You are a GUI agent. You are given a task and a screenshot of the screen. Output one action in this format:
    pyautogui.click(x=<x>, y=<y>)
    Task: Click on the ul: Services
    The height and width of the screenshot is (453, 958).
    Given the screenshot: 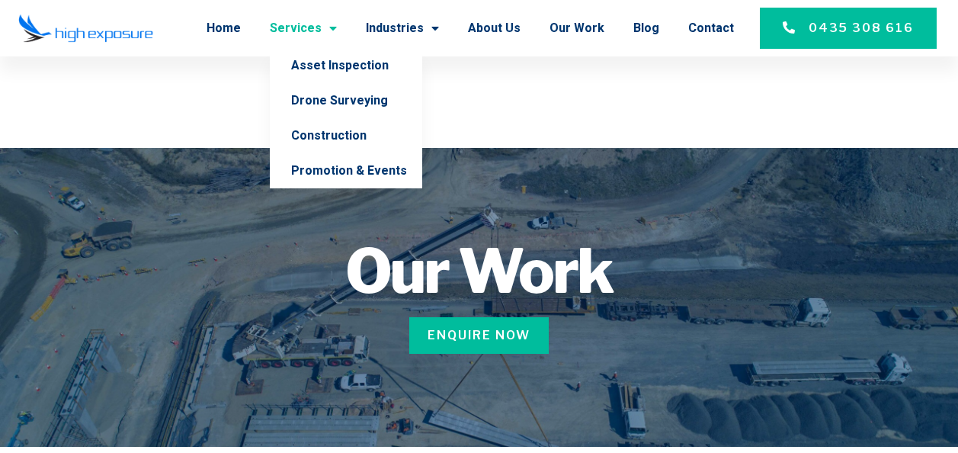 What is the action you would take?
    pyautogui.click(x=346, y=118)
    